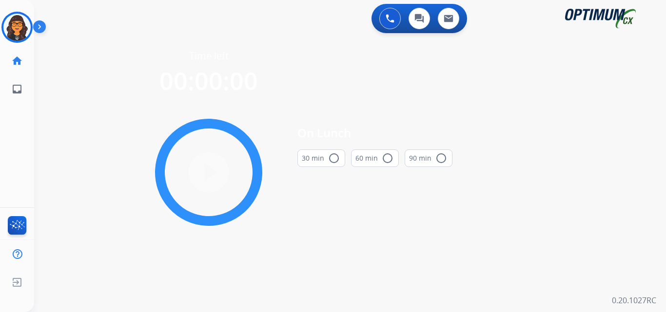 The height and width of the screenshot is (312, 666). I want to click on button: 90 min, so click(428, 158).